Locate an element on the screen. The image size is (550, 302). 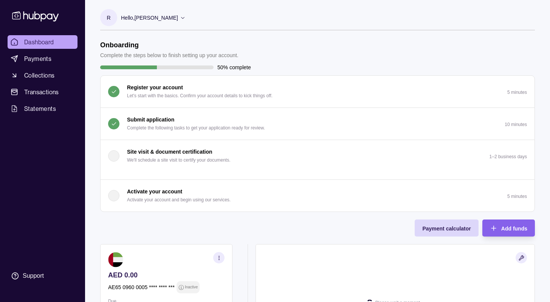
button: Payment calculator is located at coordinates (447, 228).